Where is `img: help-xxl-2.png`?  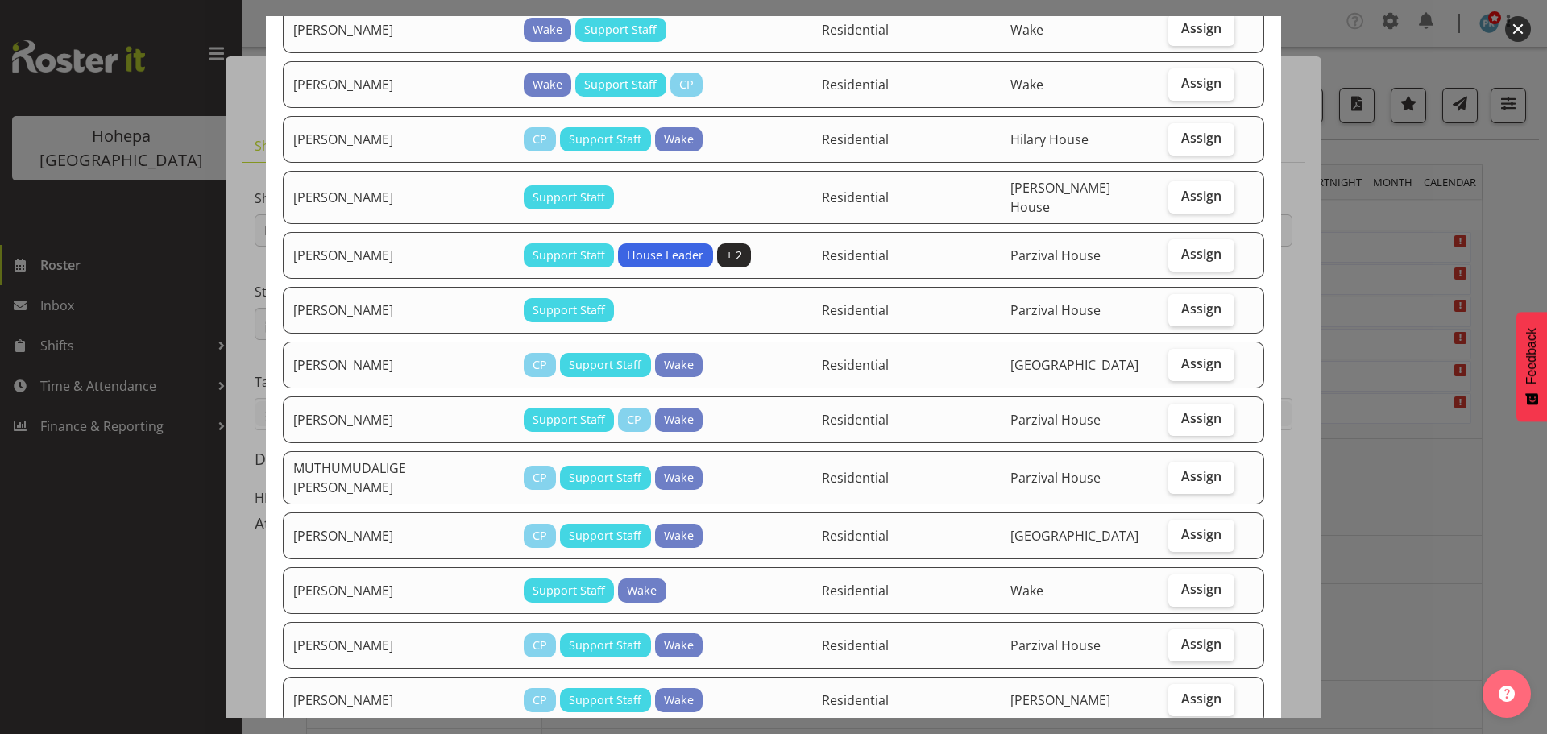 img: help-xxl-2.png is located at coordinates (1506, 694).